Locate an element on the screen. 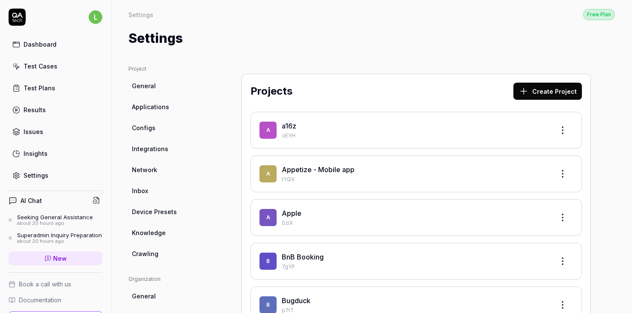  a: Bugduck is located at coordinates (296, 300).